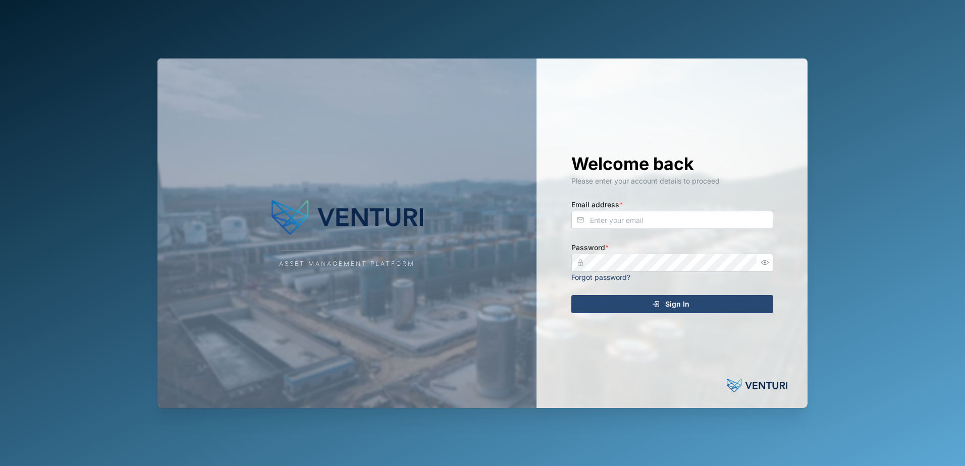 This screenshot has width=965, height=466. What do you see at coordinates (757, 386) in the screenshot?
I see `img: Venturi` at bounding box center [757, 386].